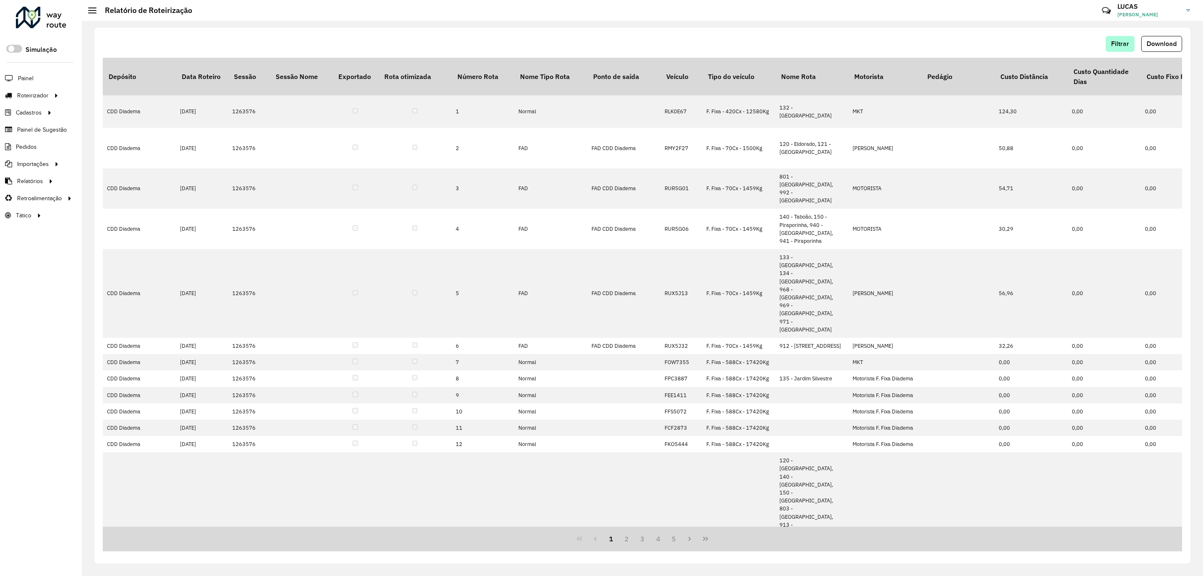 The image size is (1203, 576). What do you see at coordinates (33, 164) in the screenshot?
I see `span: Importações` at bounding box center [33, 164].